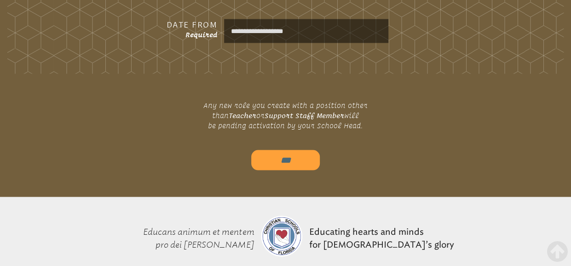  What do you see at coordinates (243, 115) in the screenshot?
I see `strong: Teacher` at bounding box center [243, 115].